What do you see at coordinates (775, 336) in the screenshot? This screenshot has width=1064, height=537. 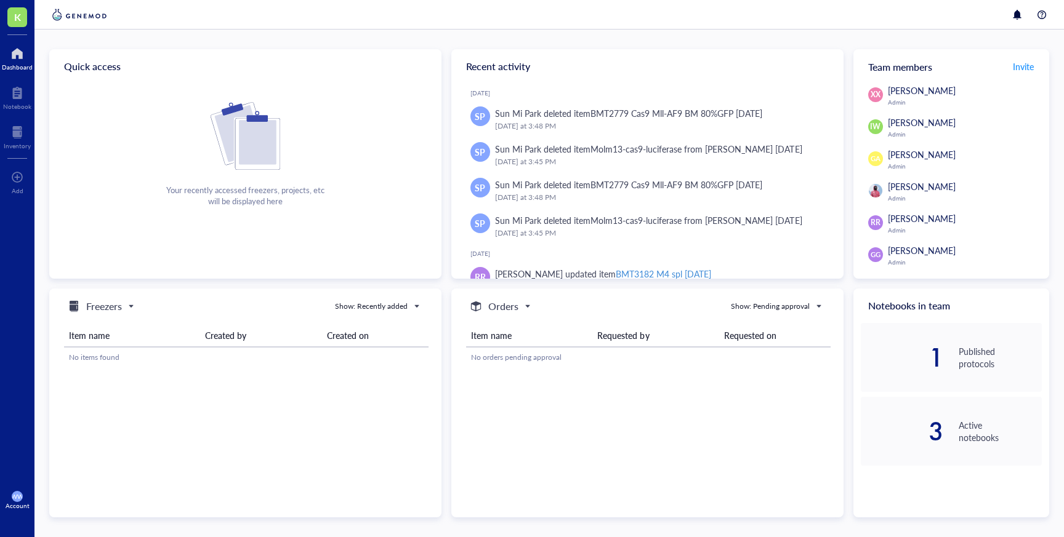 I see `th: Requested on` at bounding box center [775, 336].